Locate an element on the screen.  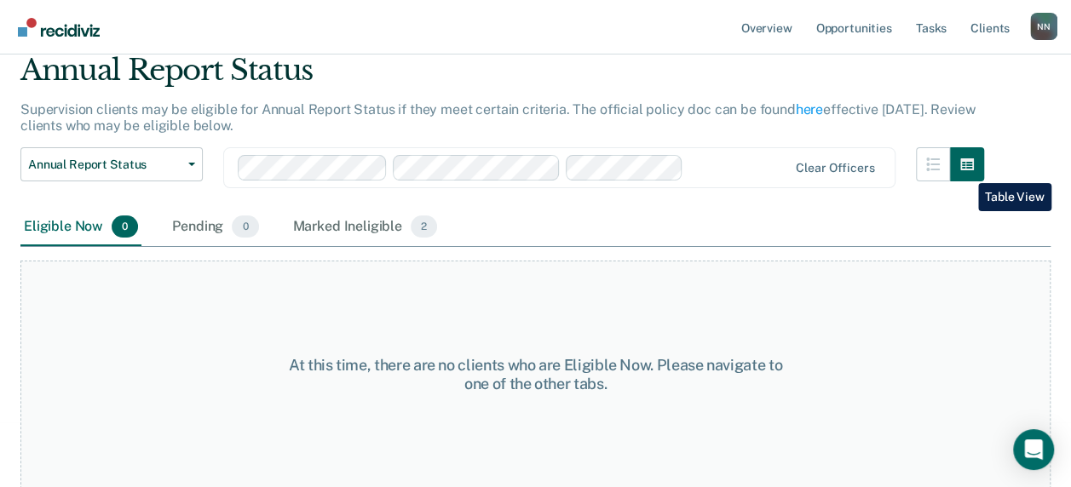
div: Clear officers is located at coordinates (835, 168).